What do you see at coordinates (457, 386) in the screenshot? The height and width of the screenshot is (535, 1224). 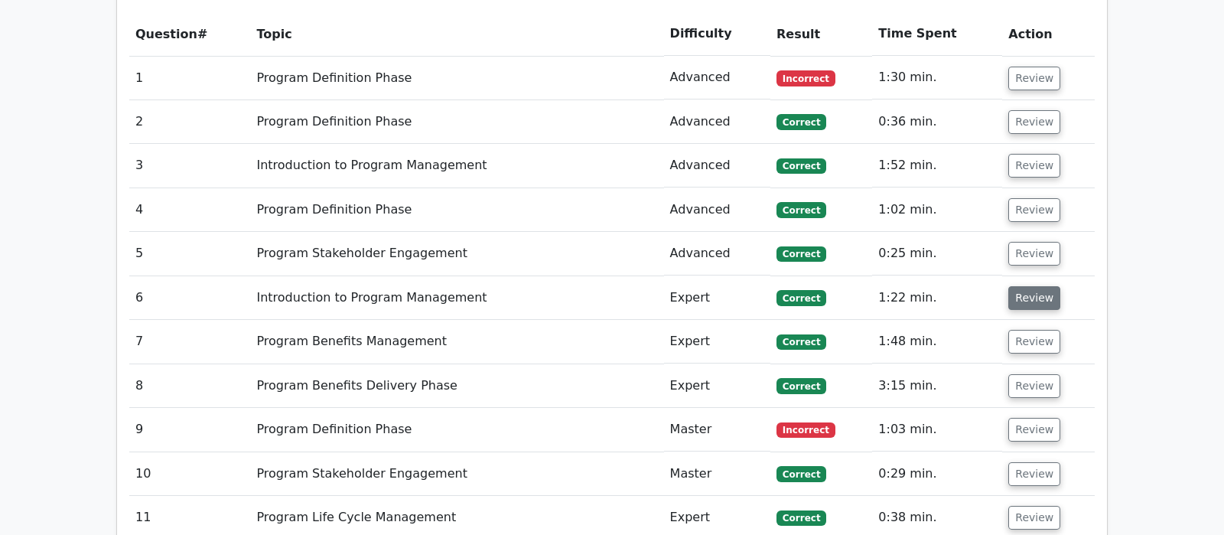 I see `td: Program Benefits Delivery Phase` at bounding box center [457, 386].